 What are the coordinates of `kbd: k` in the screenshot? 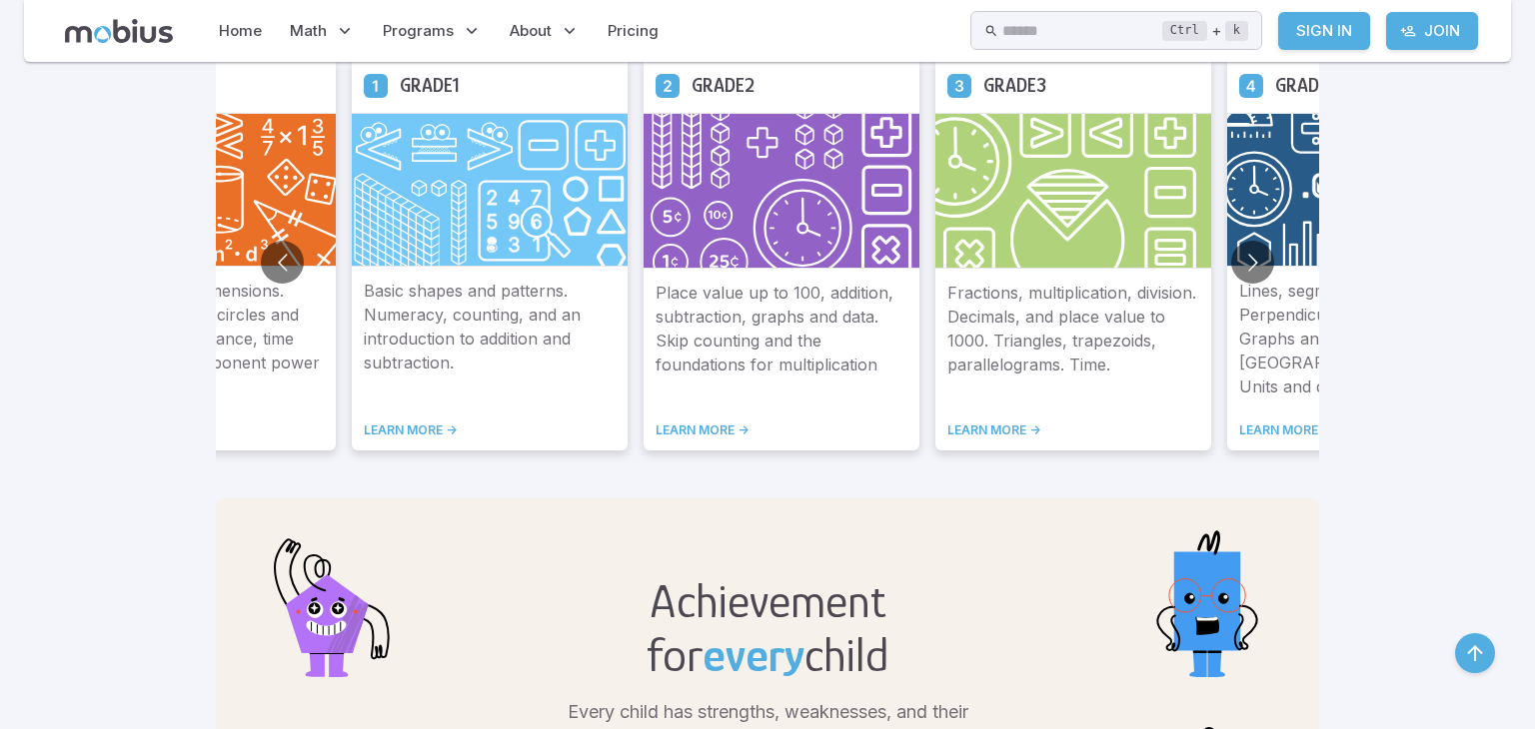 It's located at (1236, 31).